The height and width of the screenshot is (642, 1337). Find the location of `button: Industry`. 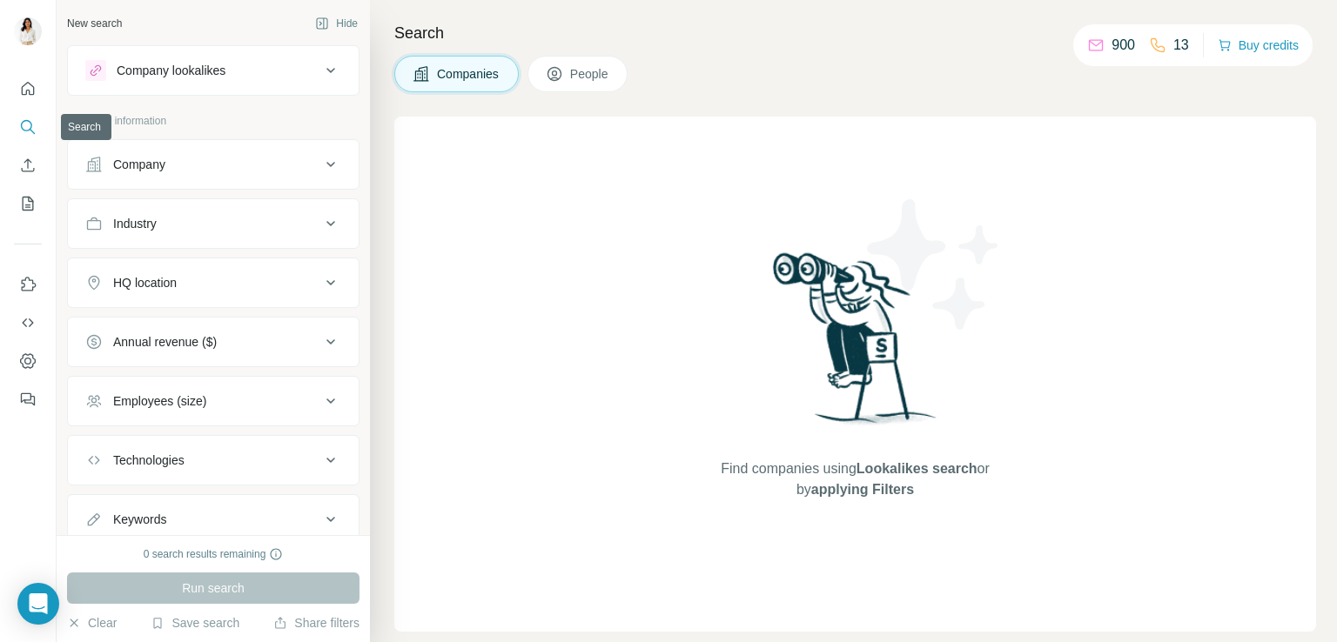

button: Industry is located at coordinates (213, 224).